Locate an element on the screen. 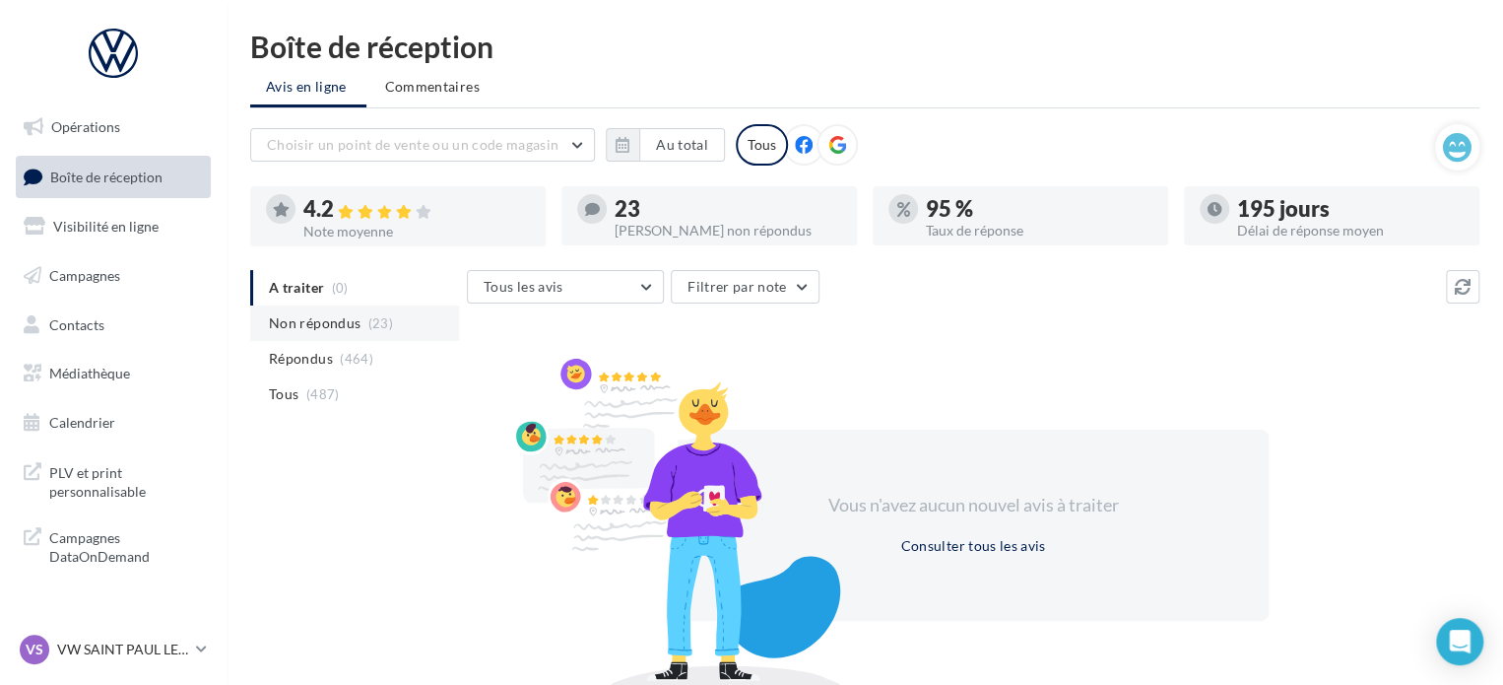  span: PLV et print personnalisable is located at coordinates (126, 480).